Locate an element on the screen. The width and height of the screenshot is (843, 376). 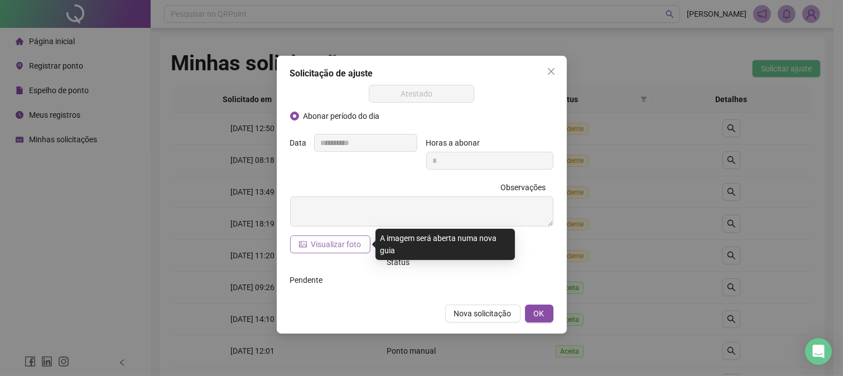
span: Visualizar foto is located at coordinates (337, 244).